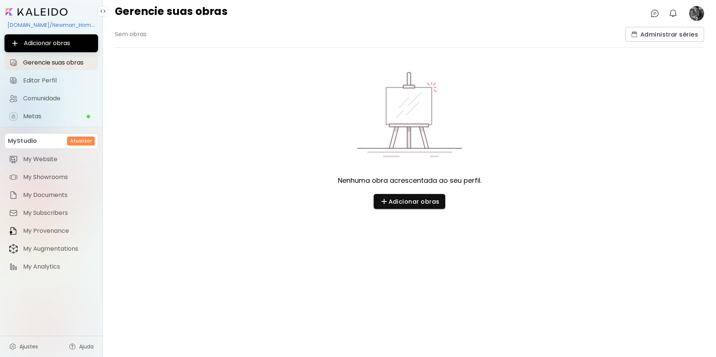 Image resolution: width=716 pixels, height=357 pixels. Describe the element at coordinates (51, 177) in the screenshot. I see `a: itemMy Showrooms` at that location.